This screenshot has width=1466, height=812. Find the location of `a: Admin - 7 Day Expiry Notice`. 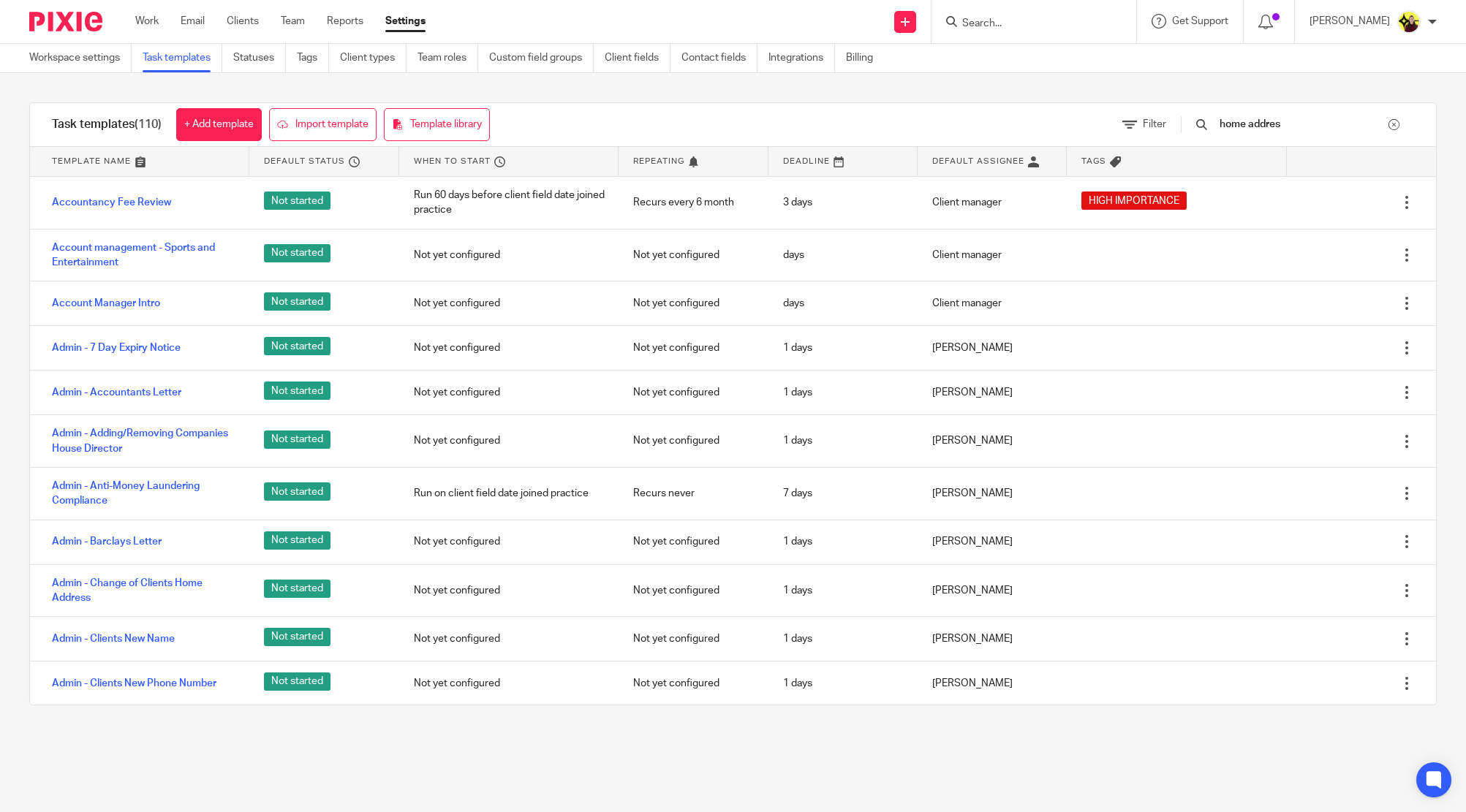

a: Admin - 7 Day Expiry Notice is located at coordinates (116, 348).